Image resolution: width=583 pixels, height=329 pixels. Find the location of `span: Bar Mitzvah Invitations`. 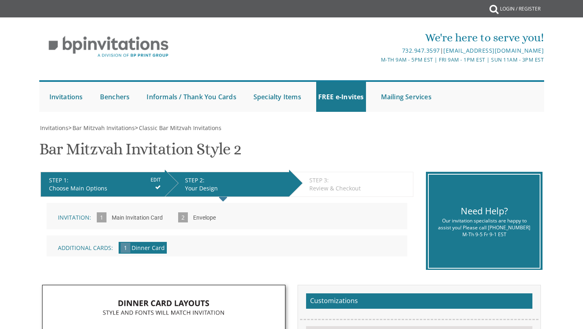

span: Bar Mitzvah Invitations is located at coordinates (104, 127).